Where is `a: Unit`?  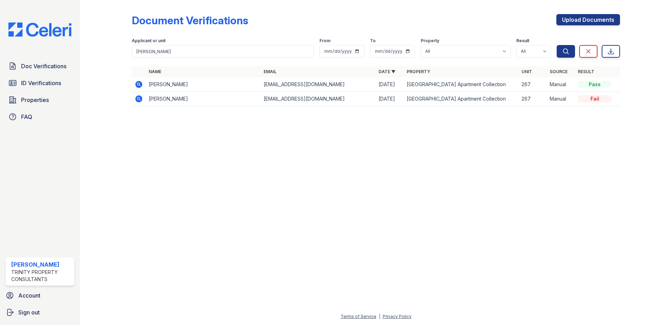 a: Unit is located at coordinates (527, 71).